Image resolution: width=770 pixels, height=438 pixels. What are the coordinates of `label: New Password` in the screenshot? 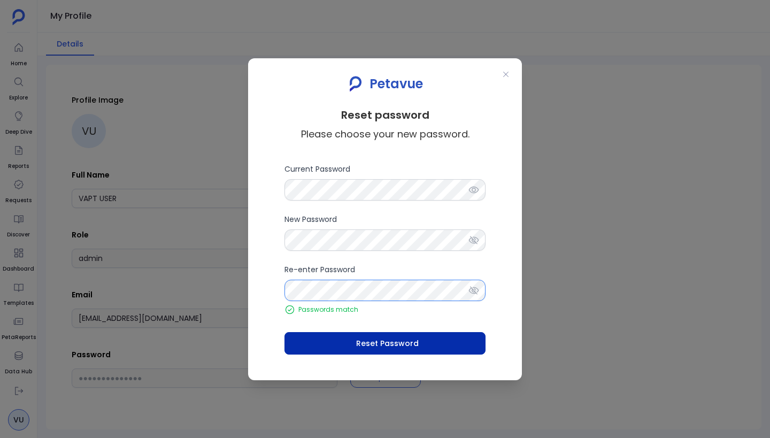 It's located at (385, 232).